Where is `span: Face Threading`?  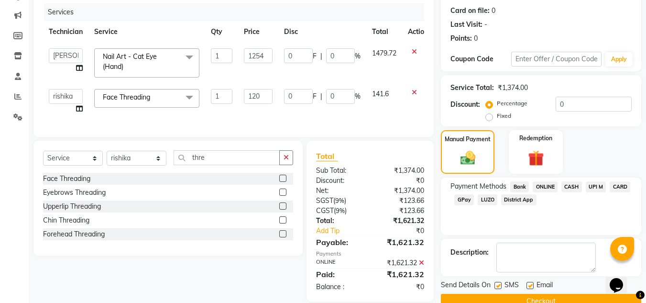
span: Face Threading is located at coordinates (126, 97).